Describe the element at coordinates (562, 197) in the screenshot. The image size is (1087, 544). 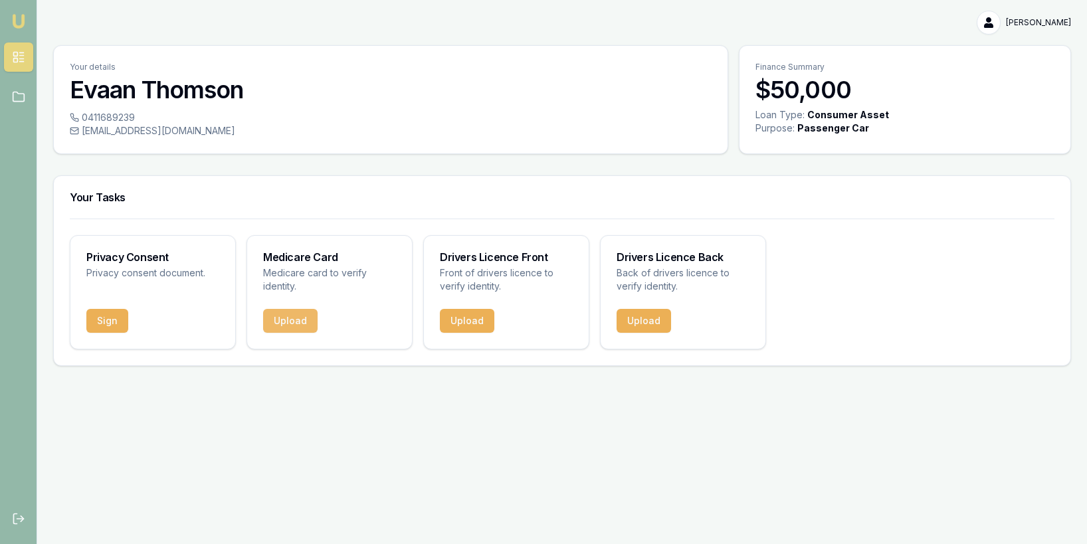
I see `h3: Your Tasks` at that location.